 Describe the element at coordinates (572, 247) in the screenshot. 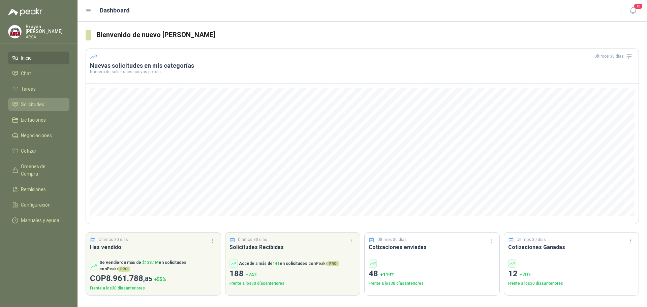

I see `h3: Cotizaciones Ganadas` at that location.